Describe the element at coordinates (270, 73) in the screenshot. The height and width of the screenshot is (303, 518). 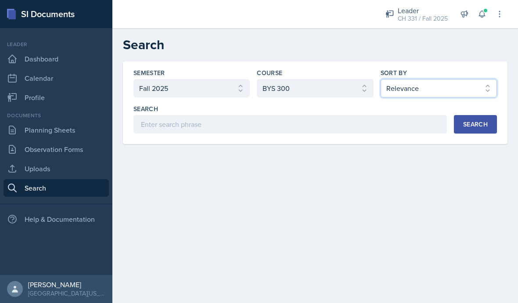
I see `label: Course` at that location.